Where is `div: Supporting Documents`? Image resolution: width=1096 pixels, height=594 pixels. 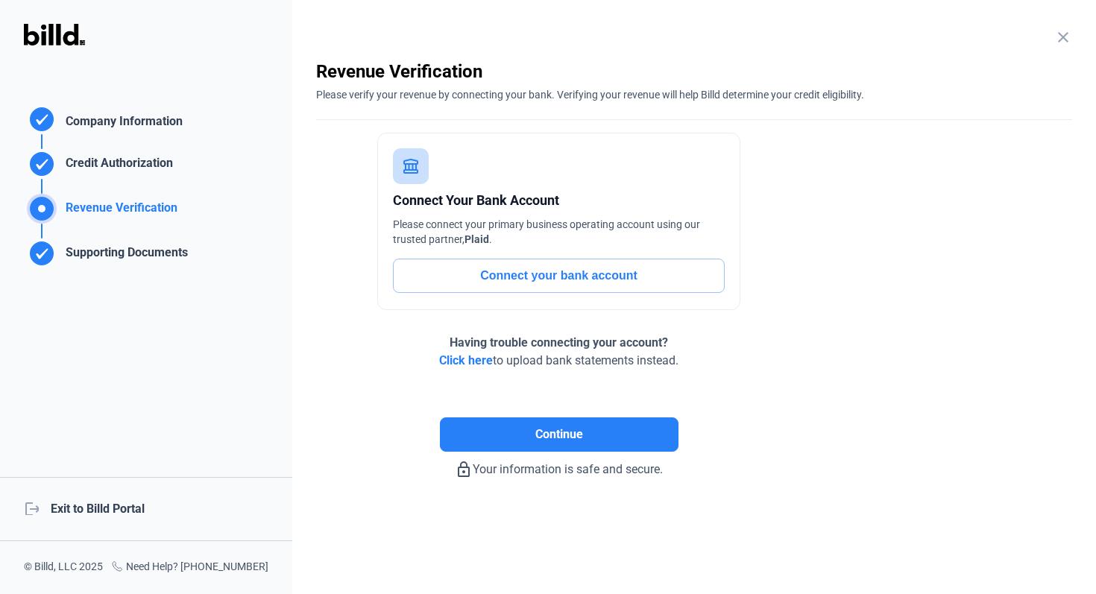 div: Supporting Documents is located at coordinates (124, 256).